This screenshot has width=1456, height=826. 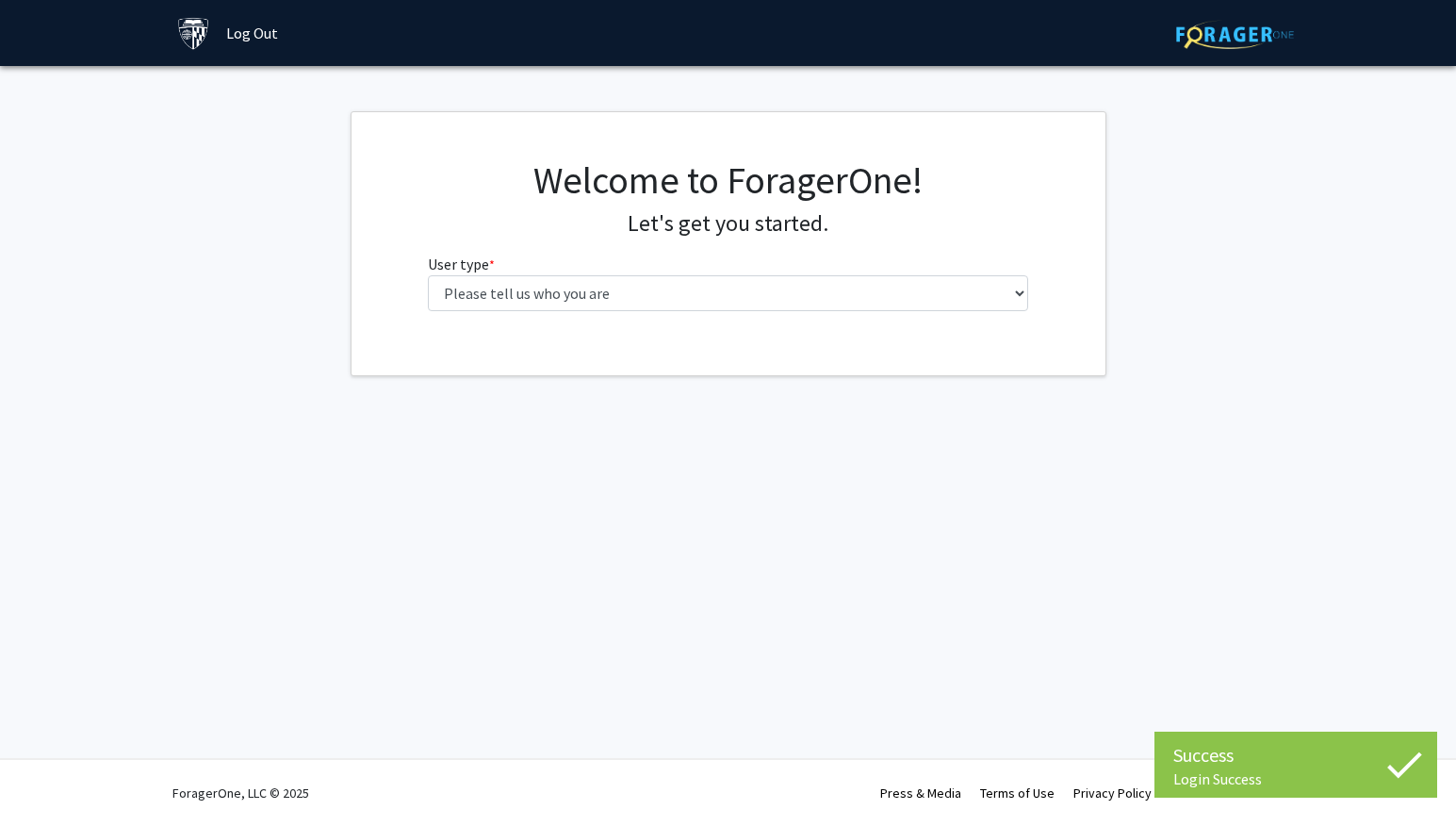 I want to click on h1: Welcome to ForagerOne!, so click(x=728, y=180).